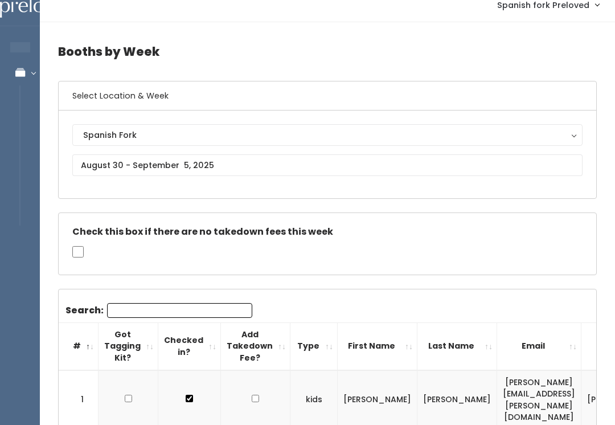 The image size is (615, 425). Describe the element at coordinates (190, 346) in the screenshot. I see `th: Checked in?: activate to sort column ascending` at that location.